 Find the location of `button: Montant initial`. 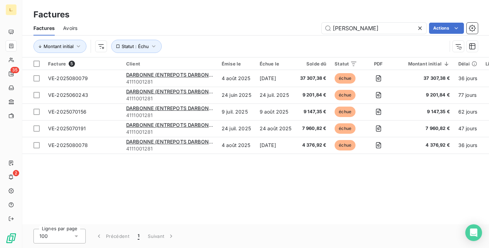

button: Montant initial is located at coordinates (60, 46).